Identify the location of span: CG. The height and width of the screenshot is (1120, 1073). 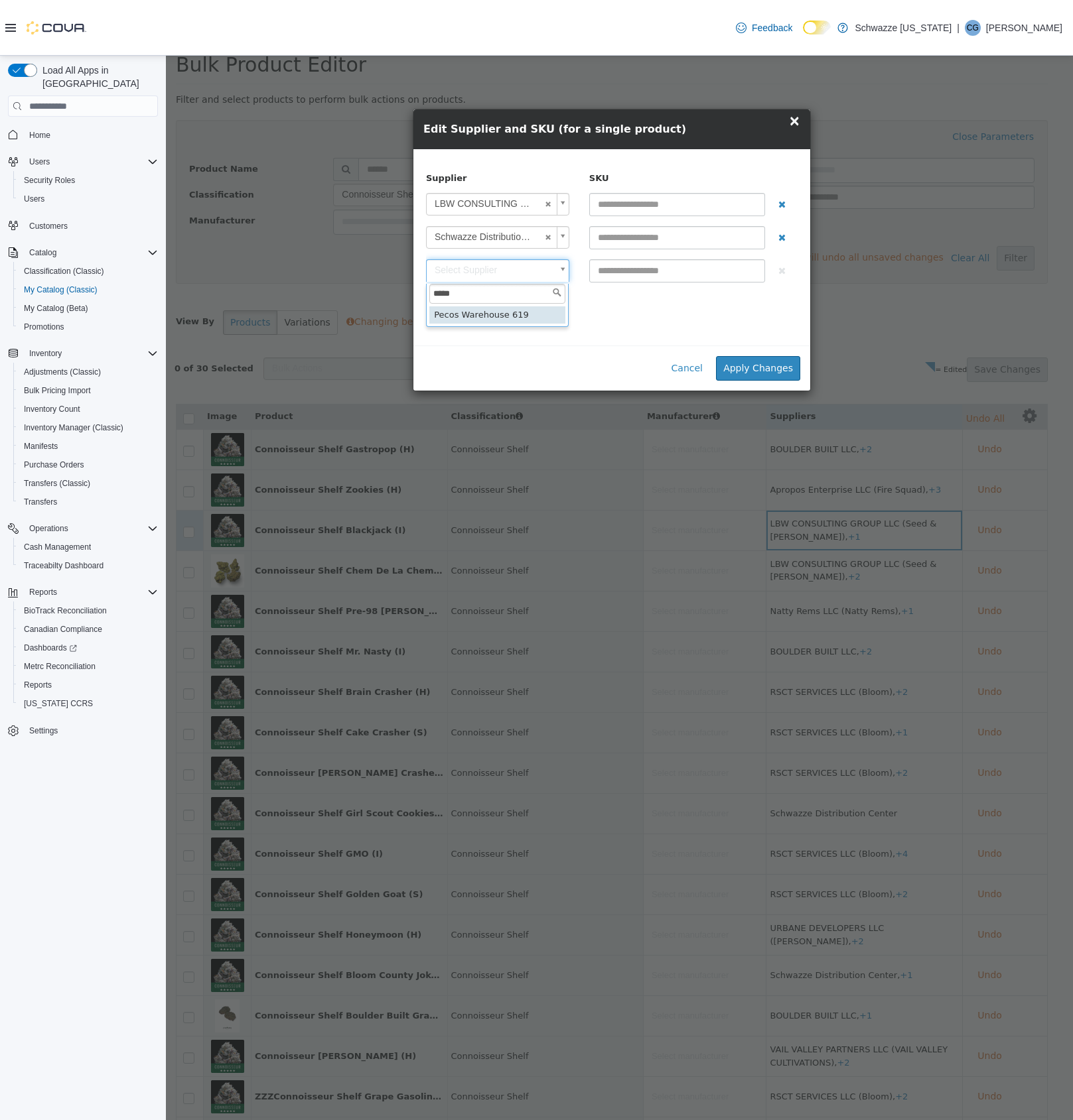
(972, 28).